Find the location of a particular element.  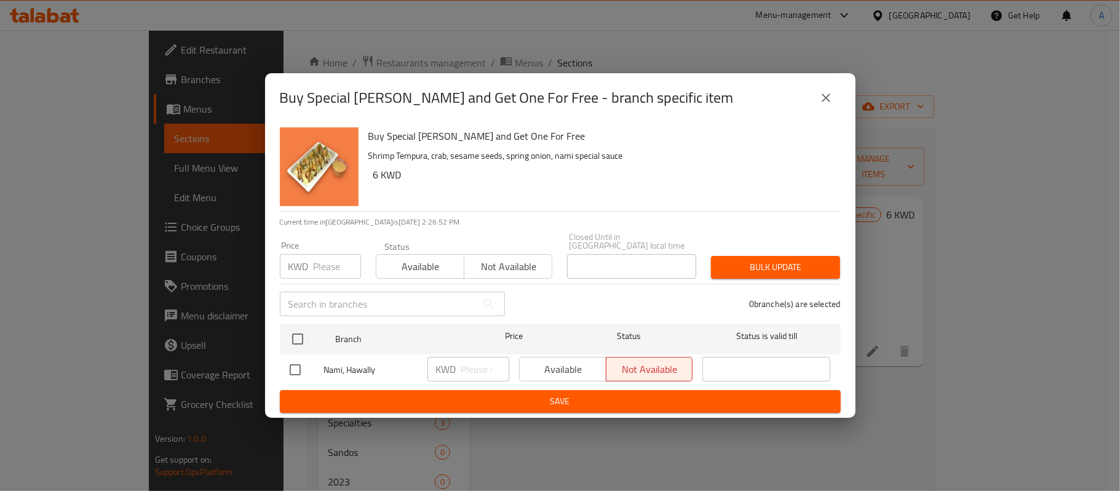

span: Available is located at coordinates (420, 266).